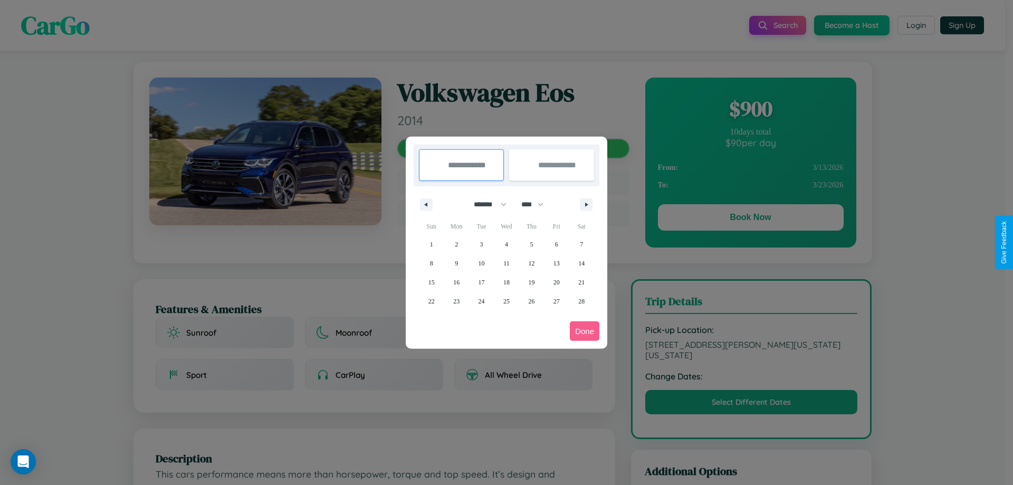  Describe the element at coordinates (556, 282) in the screenshot. I see `button: 20` at that location.